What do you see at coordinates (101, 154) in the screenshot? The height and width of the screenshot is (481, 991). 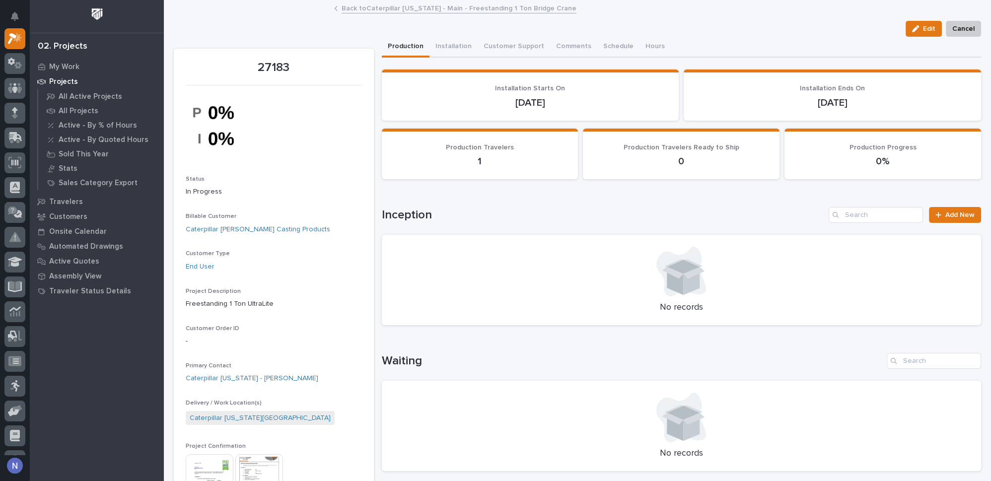 I see `a: Sold This Year` at bounding box center [101, 154].